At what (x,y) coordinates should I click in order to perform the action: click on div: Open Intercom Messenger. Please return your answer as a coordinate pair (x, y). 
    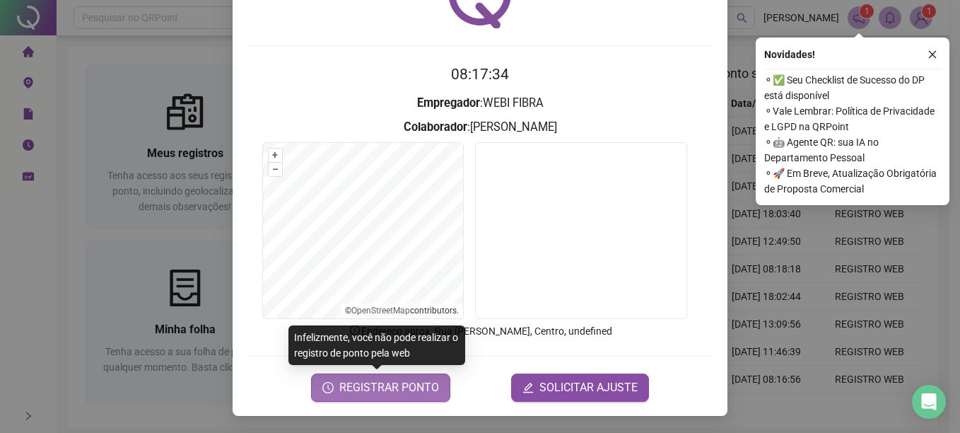
    Looking at the image, I should click on (929, 401).